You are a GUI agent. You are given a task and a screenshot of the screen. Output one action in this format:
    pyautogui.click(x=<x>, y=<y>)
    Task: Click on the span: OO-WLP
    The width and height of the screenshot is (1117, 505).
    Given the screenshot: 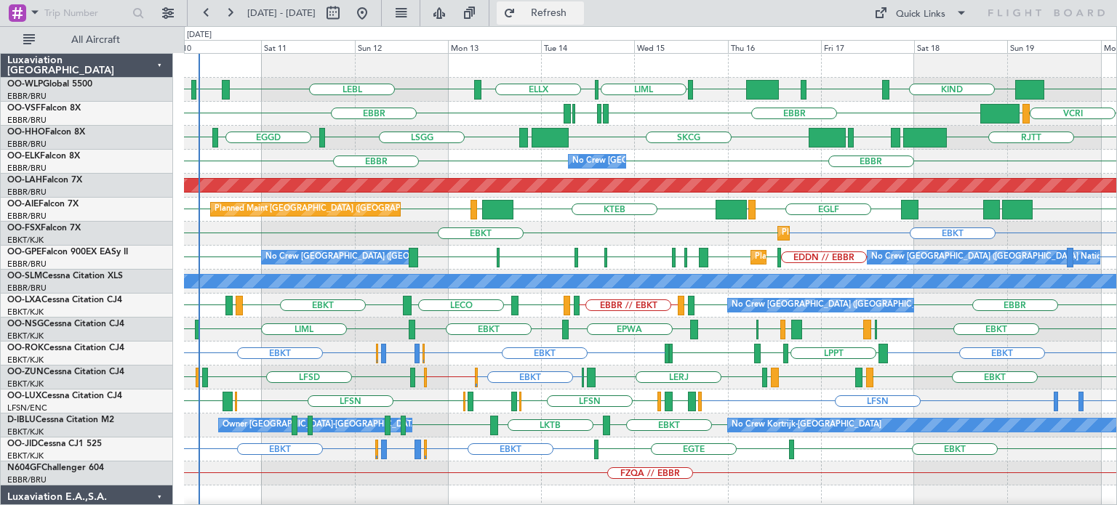 What is the action you would take?
    pyautogui.click(x=25, y=84)
    